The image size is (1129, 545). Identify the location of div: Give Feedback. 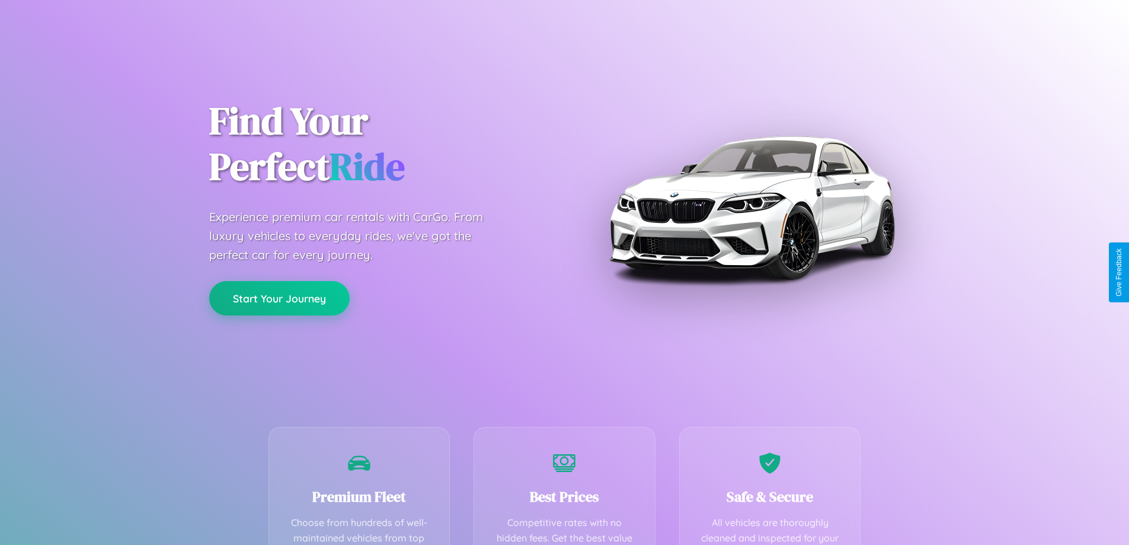
(1119, 272).